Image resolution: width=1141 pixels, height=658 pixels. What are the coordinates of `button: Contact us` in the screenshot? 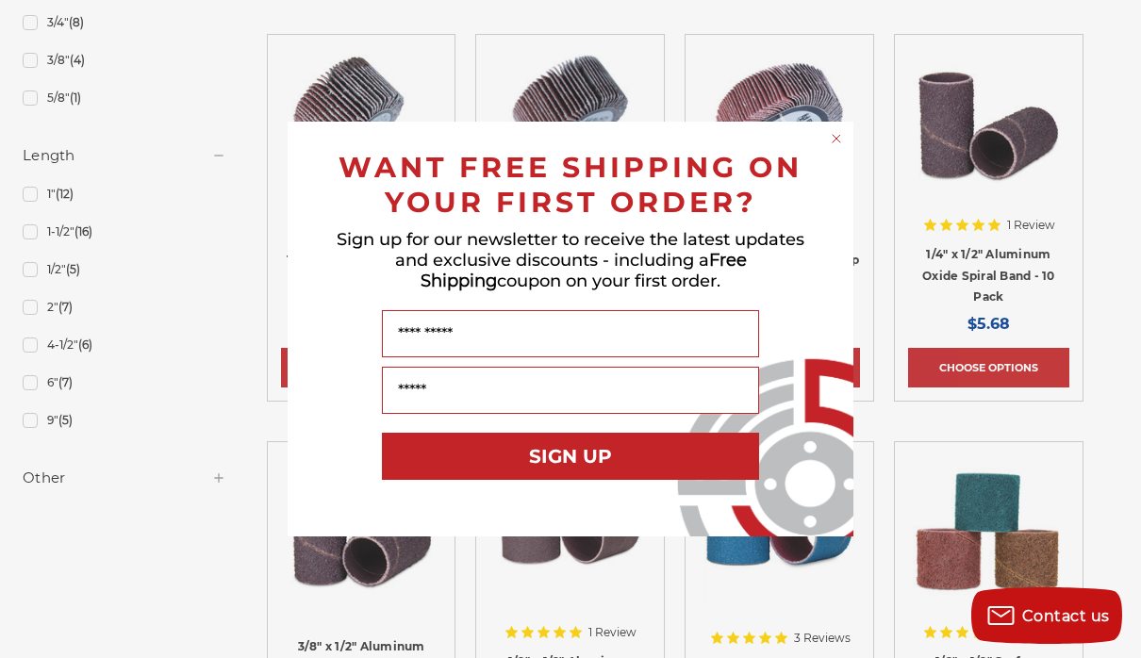 It's located at (1047, 616).